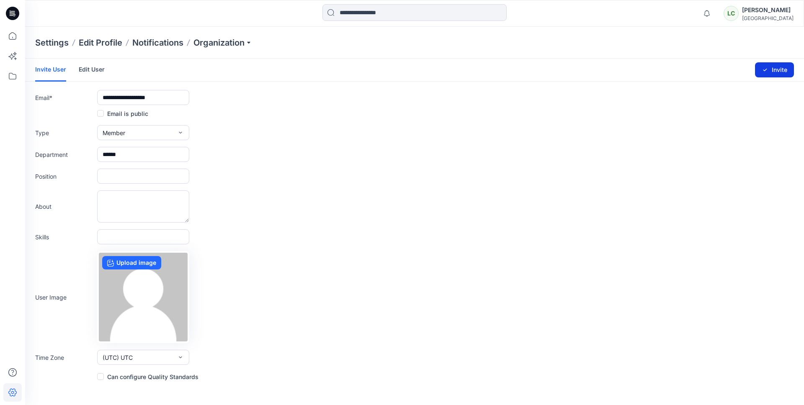  Describe the element at coordinates (64, 176) in the screenshot. I see `label: Position` at that location.